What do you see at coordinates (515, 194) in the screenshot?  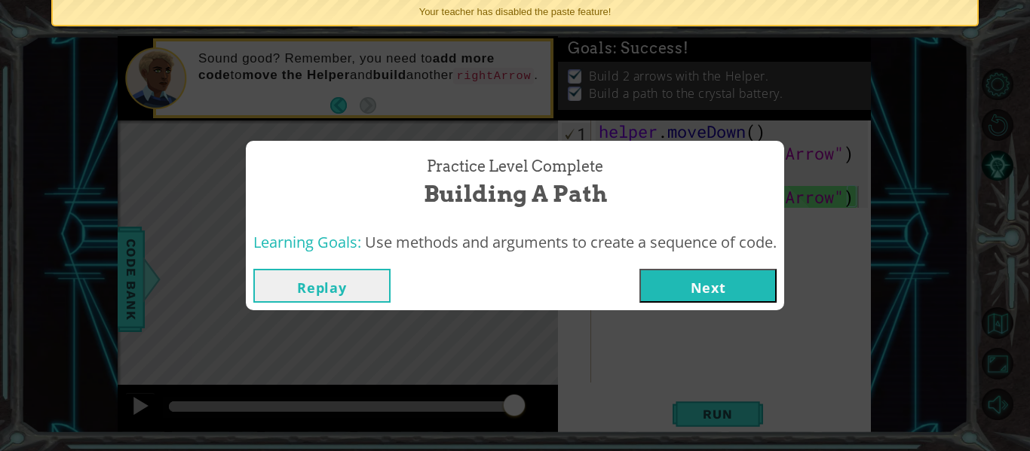 I see `span: Building a Path` at bounding box center [515, 194].